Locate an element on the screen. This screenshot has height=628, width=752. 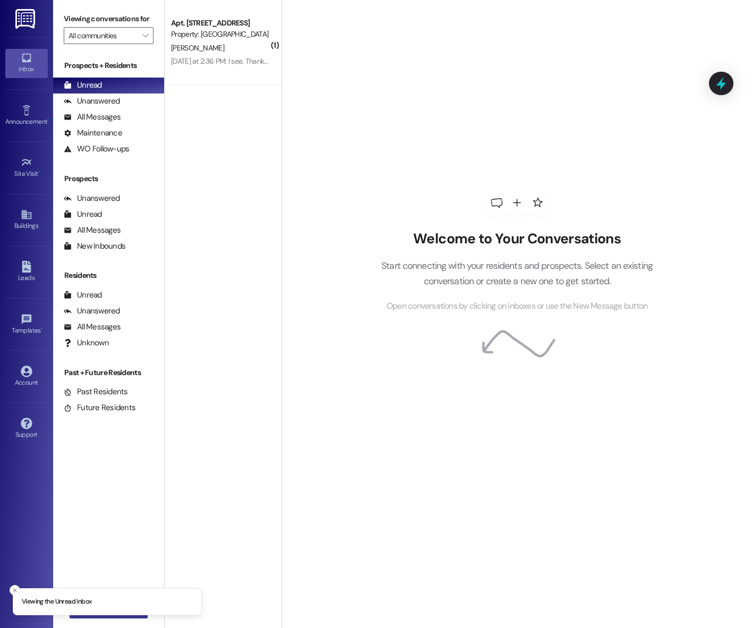
div: Future Residents is located at coordinates (99, 407).